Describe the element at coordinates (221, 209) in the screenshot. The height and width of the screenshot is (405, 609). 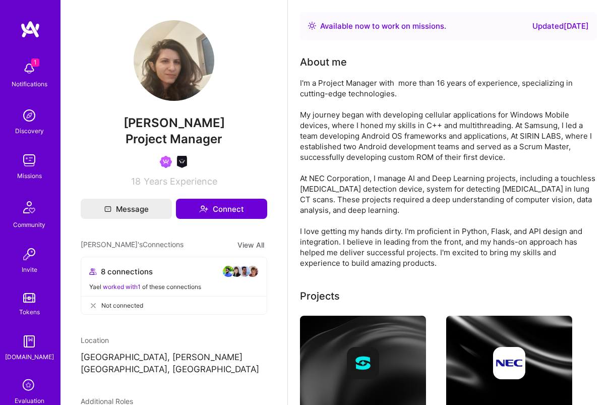
I see `button: Connect` at that location.